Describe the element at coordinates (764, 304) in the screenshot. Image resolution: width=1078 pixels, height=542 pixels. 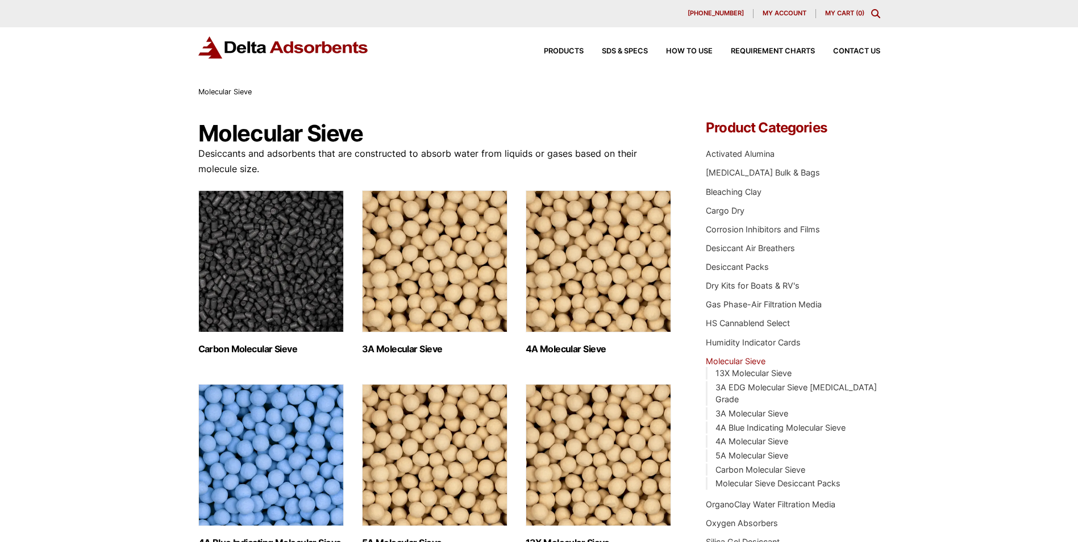
I see `a: Gas Phase-Air Filtration Media` at that location.